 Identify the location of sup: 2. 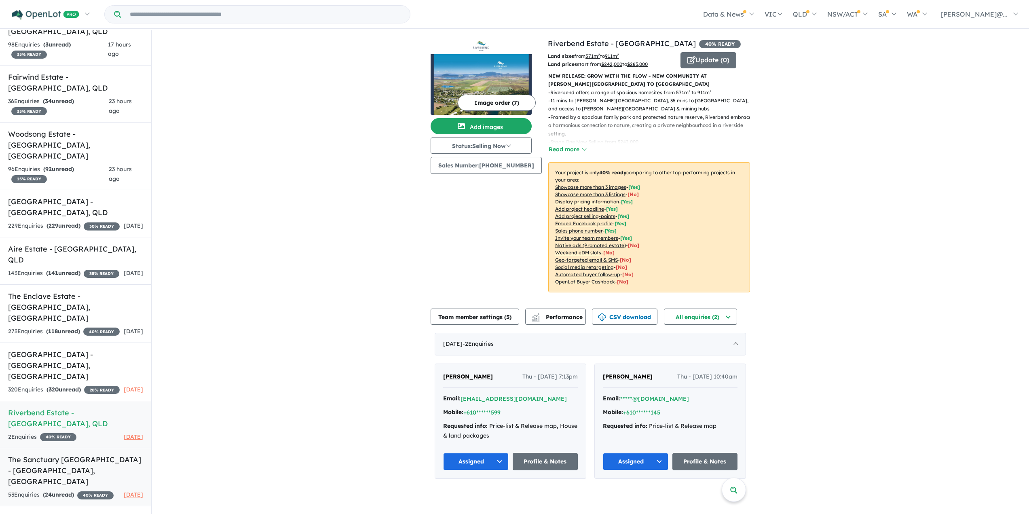
(618, 55).